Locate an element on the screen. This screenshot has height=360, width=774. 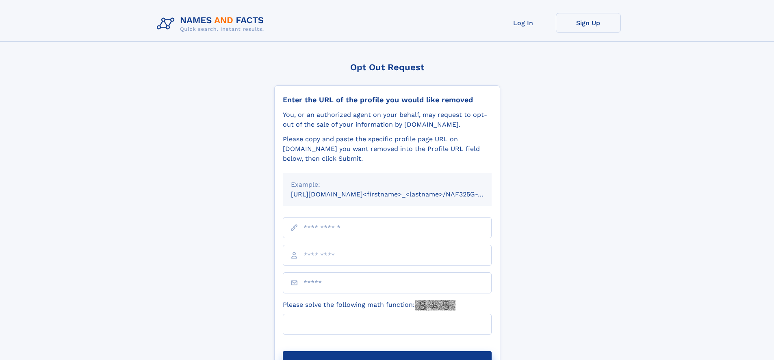
img: Logo Names and Facts is located at coordinates (212, 24).